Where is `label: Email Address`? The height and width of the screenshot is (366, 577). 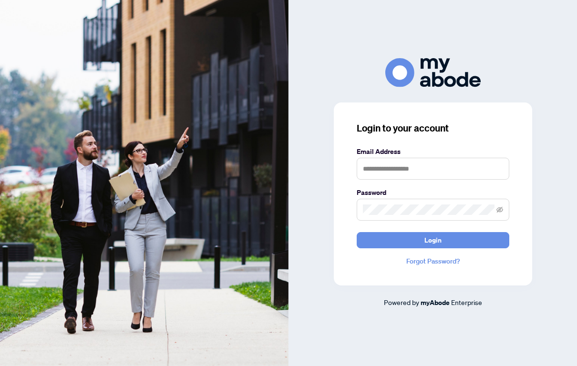
label: Email Address is located at coordinates (433, 152).